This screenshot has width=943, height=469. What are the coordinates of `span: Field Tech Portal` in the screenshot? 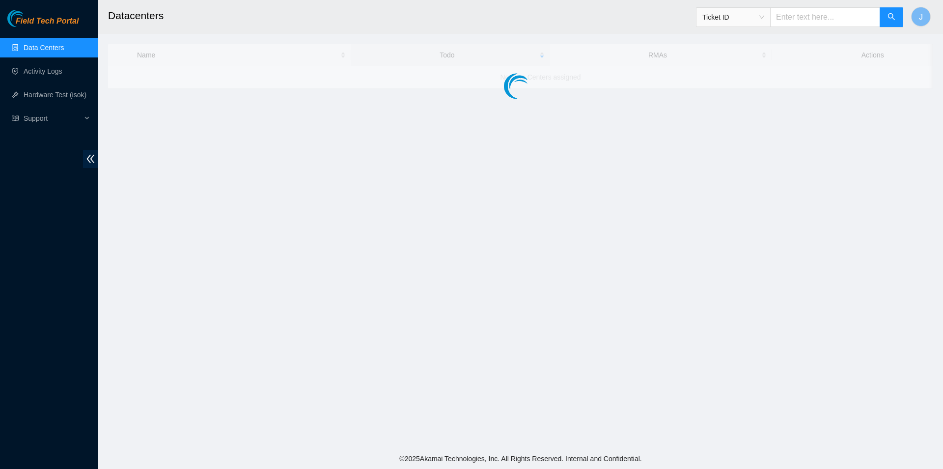 It's located at (47, 21).